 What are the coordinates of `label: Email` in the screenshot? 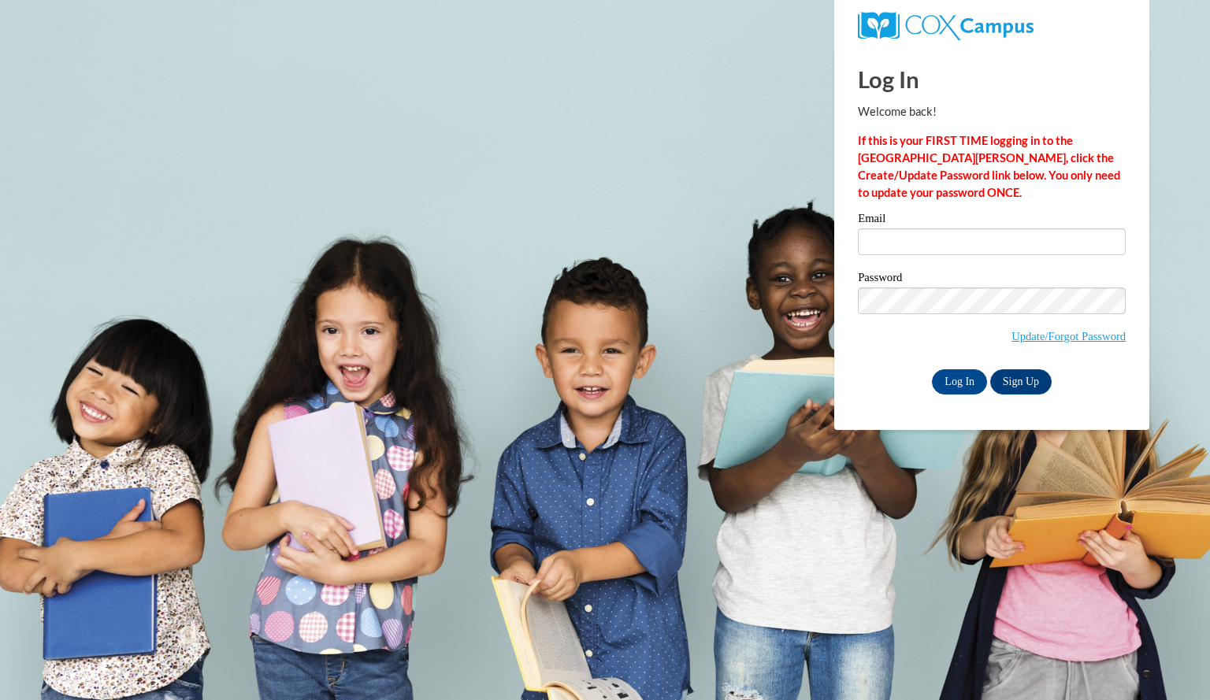 It's located at (992, 221).